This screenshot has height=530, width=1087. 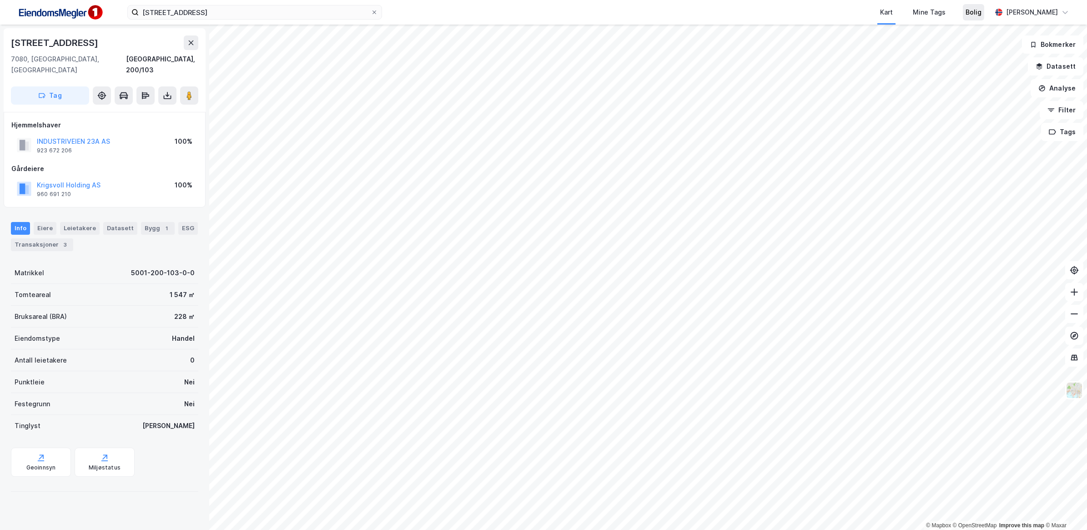 What do you see at coordinates (158, 228) in the screenshot?
I see `div: Bygg` at bounding box center [158, 228].